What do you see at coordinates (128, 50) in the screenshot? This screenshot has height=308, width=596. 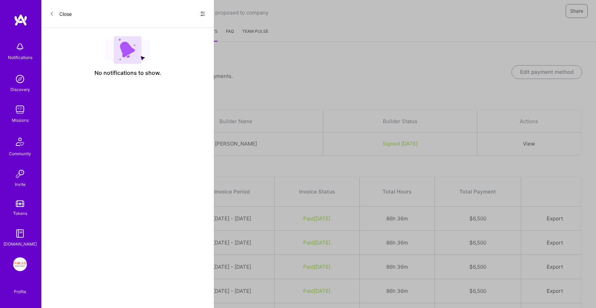 I see `img: empty` at bounding box center [128, 50].